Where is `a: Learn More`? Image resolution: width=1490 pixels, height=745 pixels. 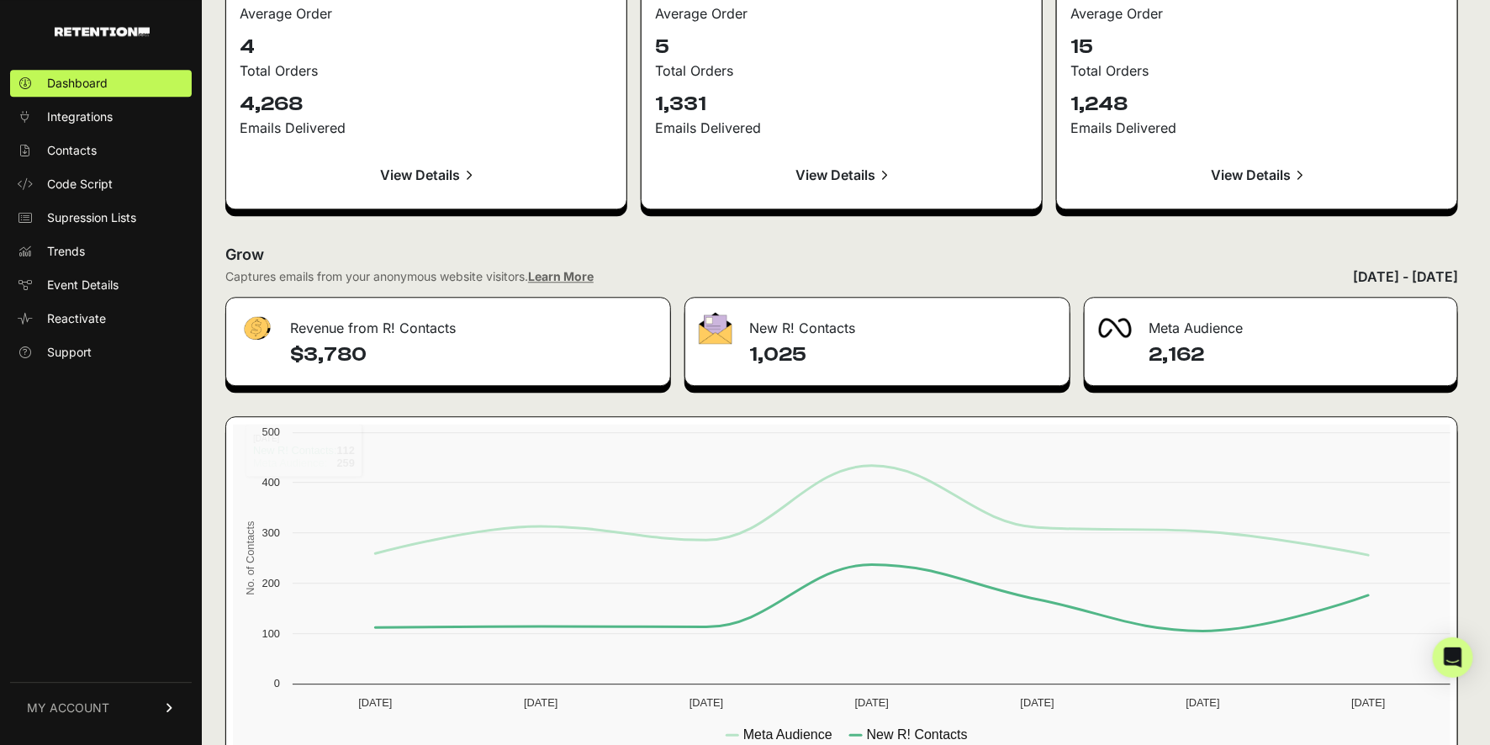
a: Learn More is located at coordinates (561, 276).